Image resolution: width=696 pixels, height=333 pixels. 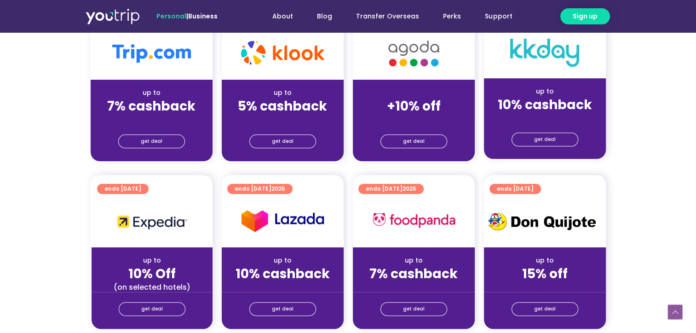 I want to click on a: Sign up, so click(x=585, y=16).